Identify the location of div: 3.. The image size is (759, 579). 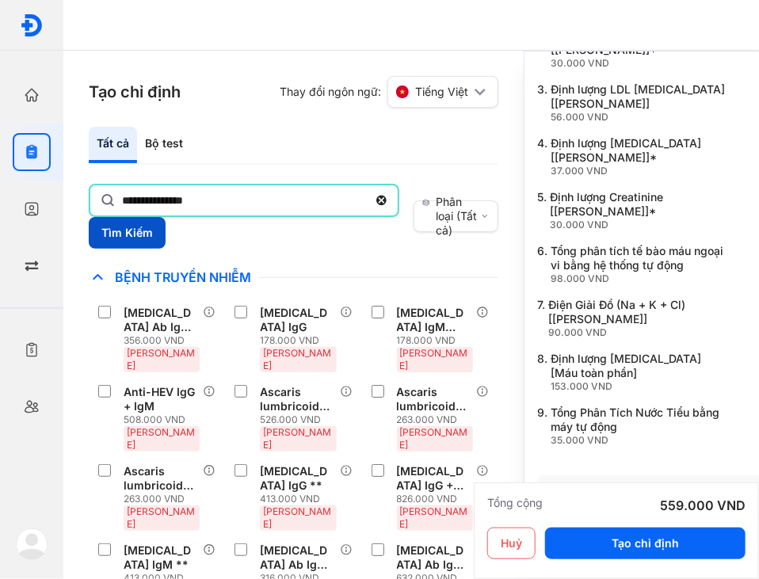
(634, 103).